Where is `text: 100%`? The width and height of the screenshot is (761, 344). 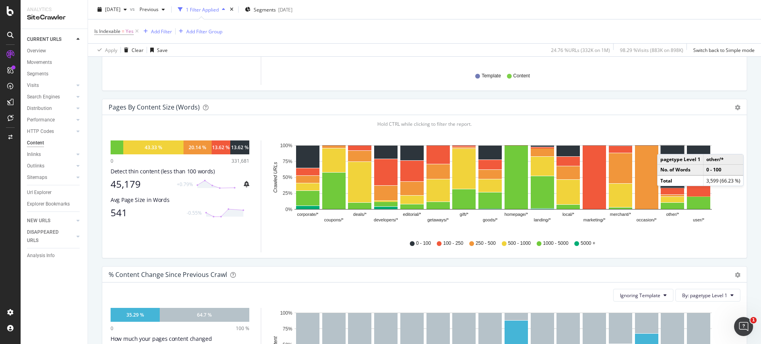 text: 100% is located at coordinates (286, 146).